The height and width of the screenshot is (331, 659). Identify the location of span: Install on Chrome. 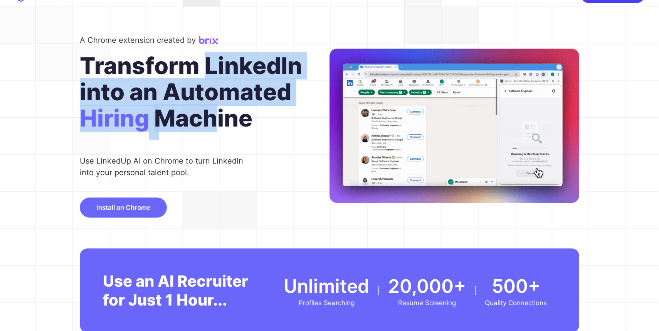
(123, 207).